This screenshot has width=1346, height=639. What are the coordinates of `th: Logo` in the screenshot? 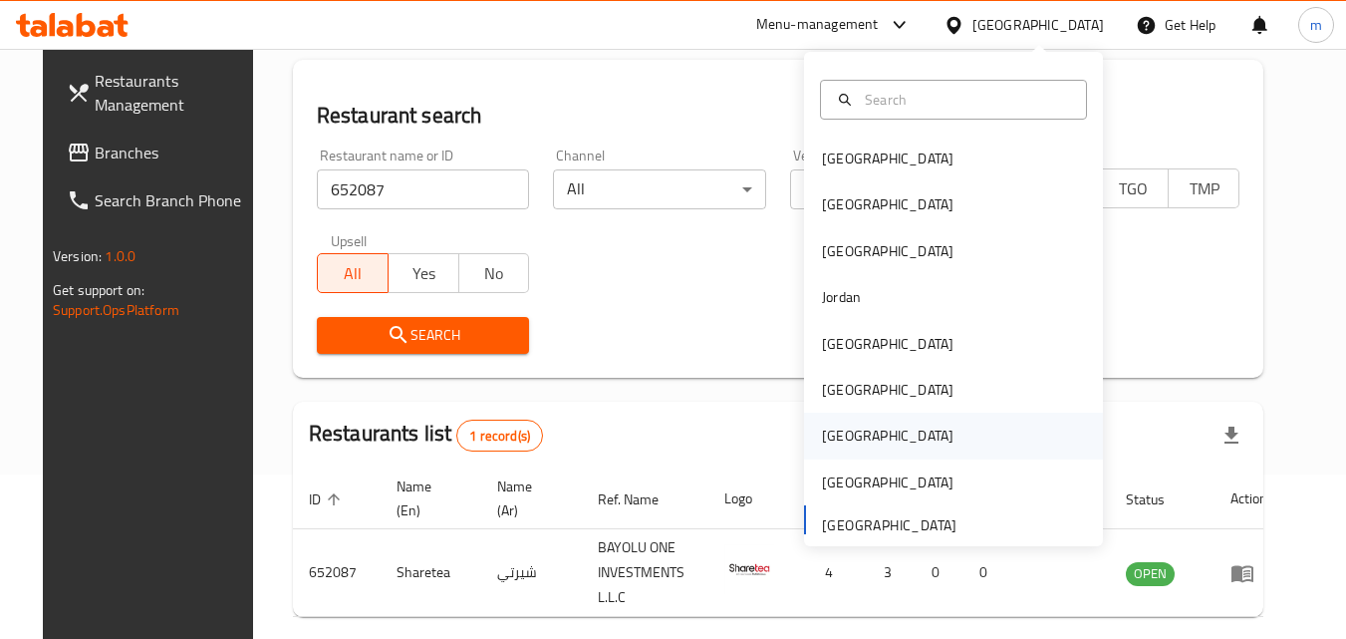 It's located at (753, 498).